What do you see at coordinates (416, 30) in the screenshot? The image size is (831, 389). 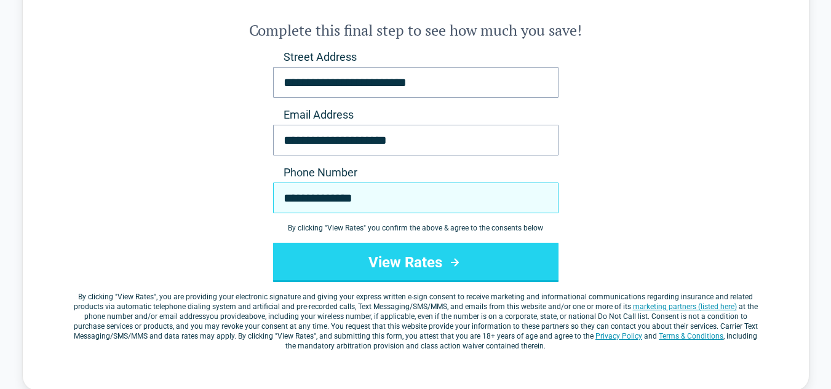 I see `h2: Complete this final step to see how much you save!` at bounding box center [416, 30].